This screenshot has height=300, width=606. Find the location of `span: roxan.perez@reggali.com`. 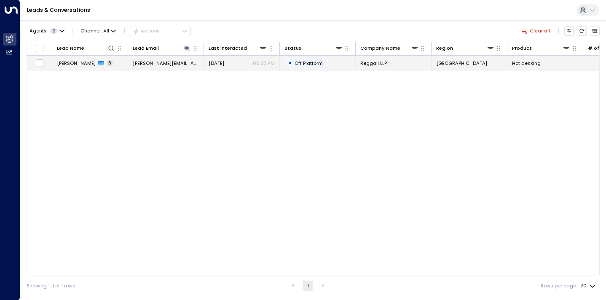

span: roxan.perez@reggali.com is located at coordinates (166, 63).